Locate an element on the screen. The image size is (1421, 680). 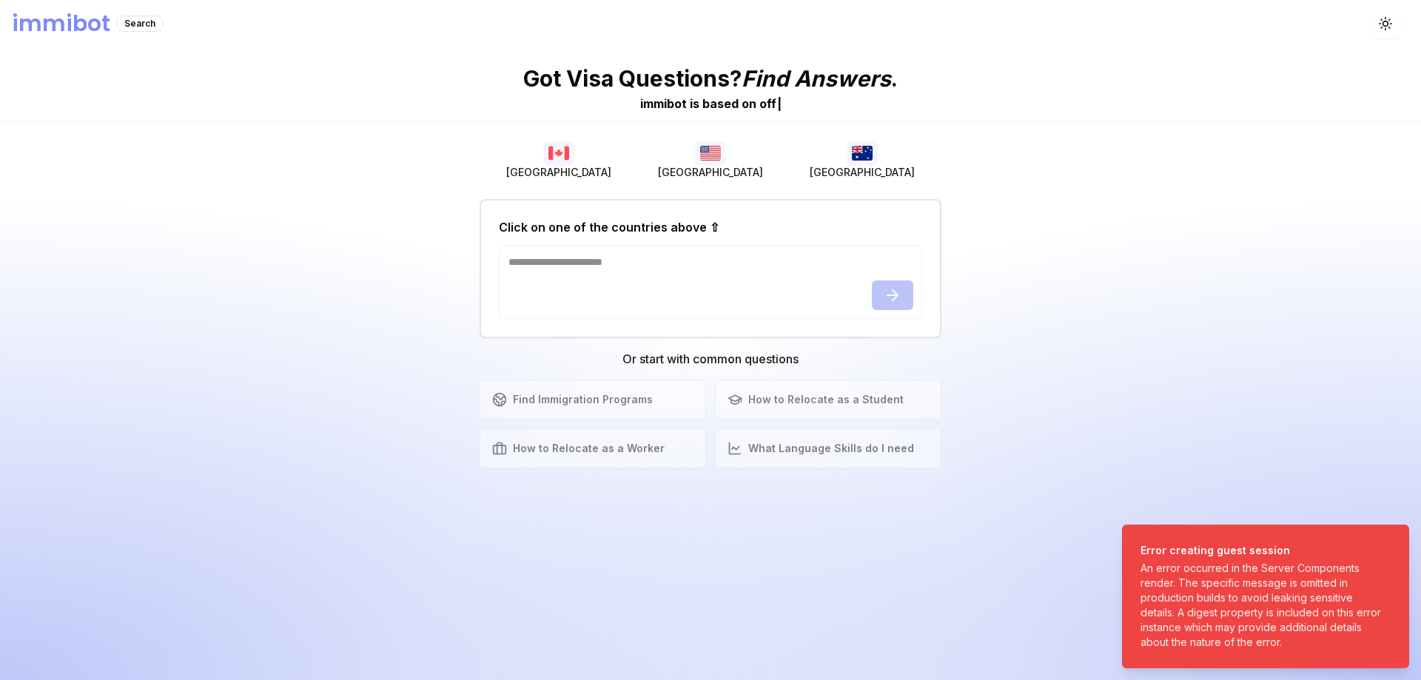
h1: immibot is located at coordinates (61, 24).